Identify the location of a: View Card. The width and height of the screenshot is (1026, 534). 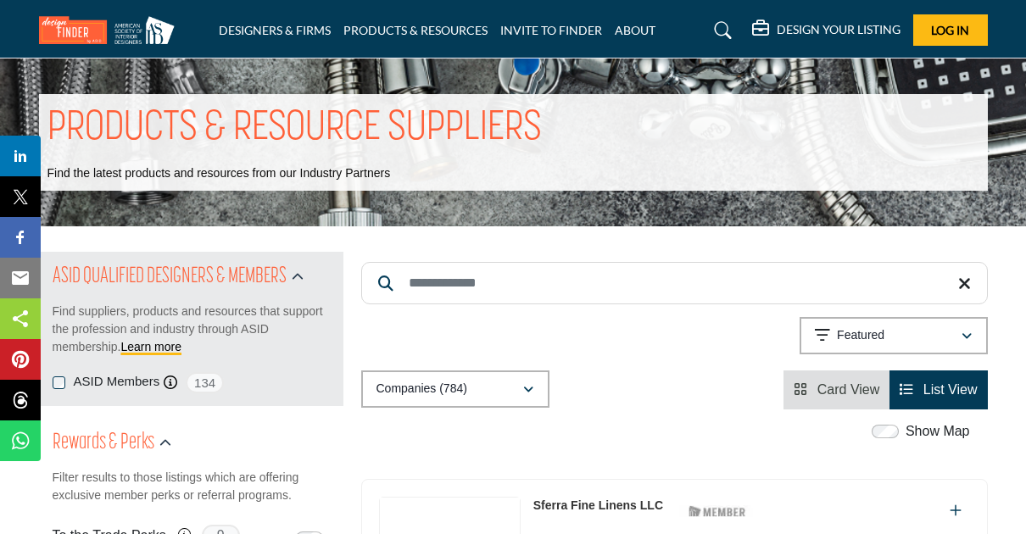
(836, 389).